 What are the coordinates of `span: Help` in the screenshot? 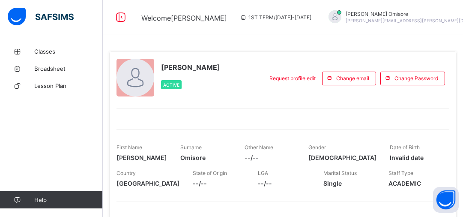 It's located at (68, 200).